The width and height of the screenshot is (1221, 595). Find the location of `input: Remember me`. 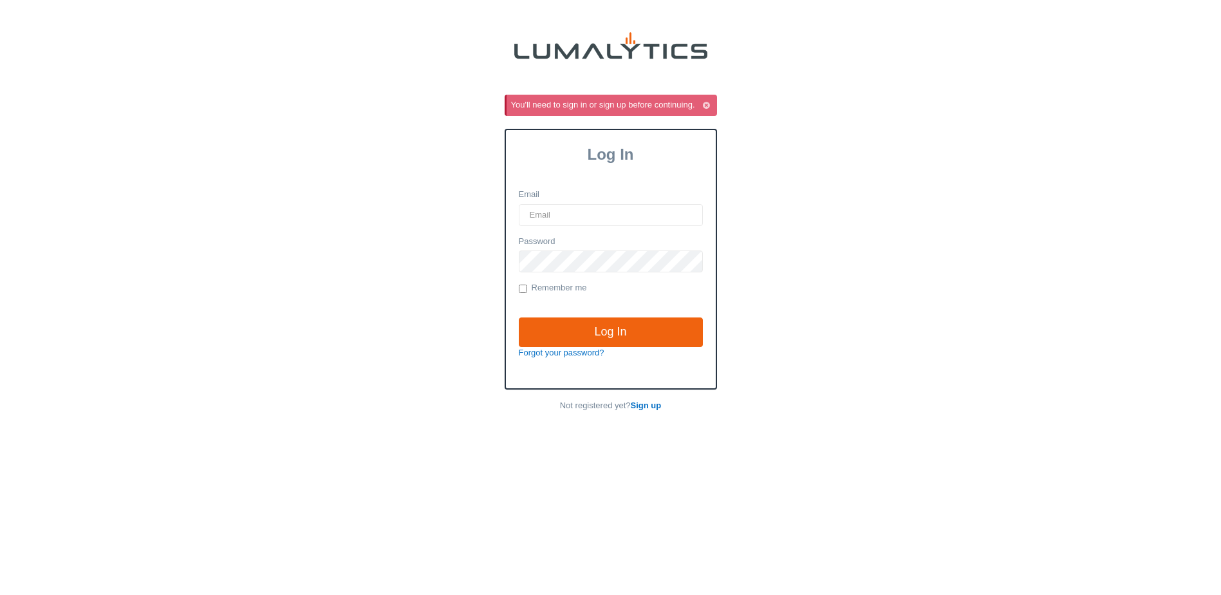

input: Remember me is located at coordinates (523, 288).